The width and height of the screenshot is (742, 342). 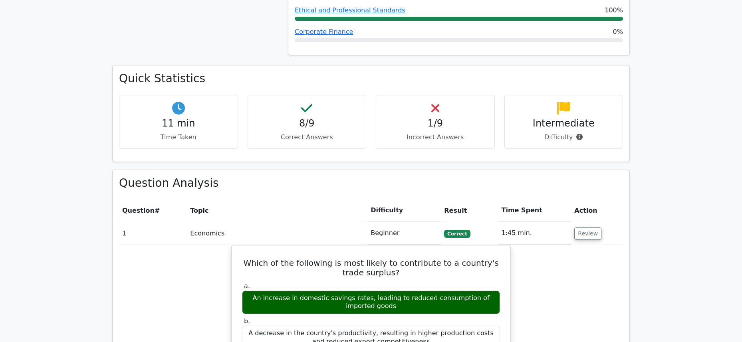 What do you see at coordinates (614, 10) in the screenshot?
I see `span: 100%` at bounding box center [614, 10].